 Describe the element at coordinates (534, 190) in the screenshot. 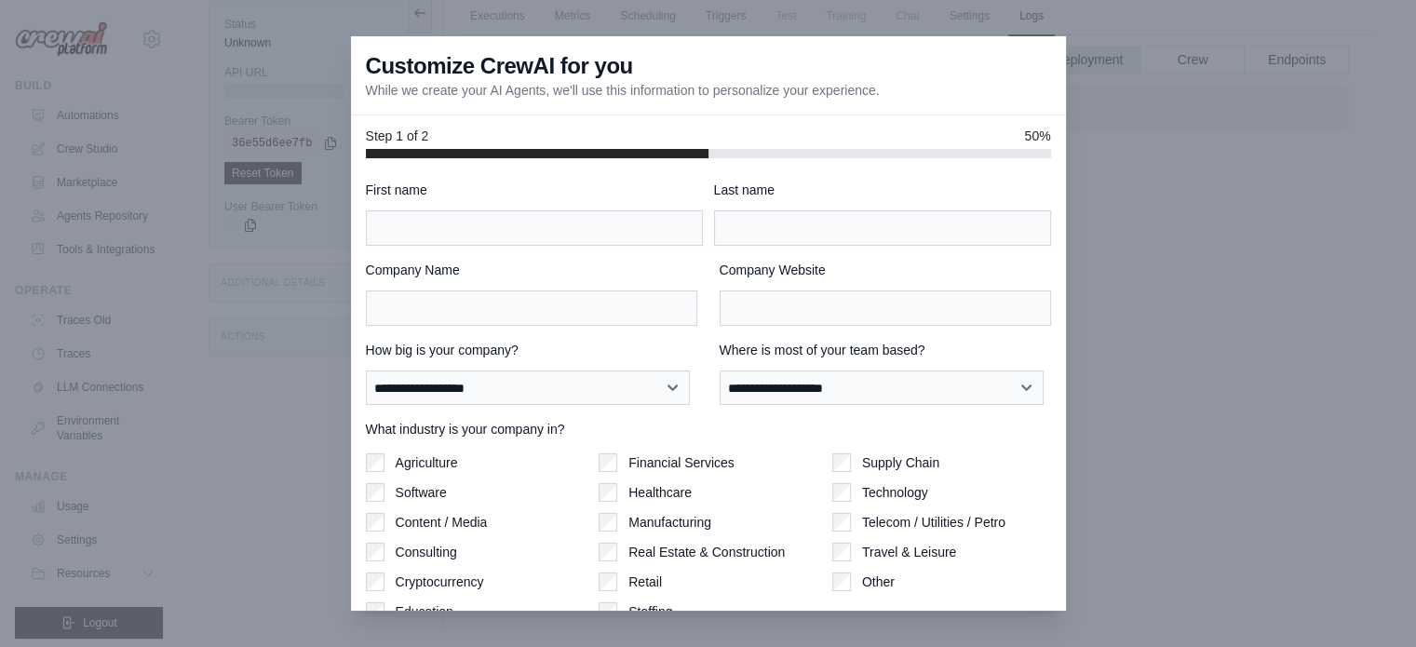

I see `label: First name` at that location.